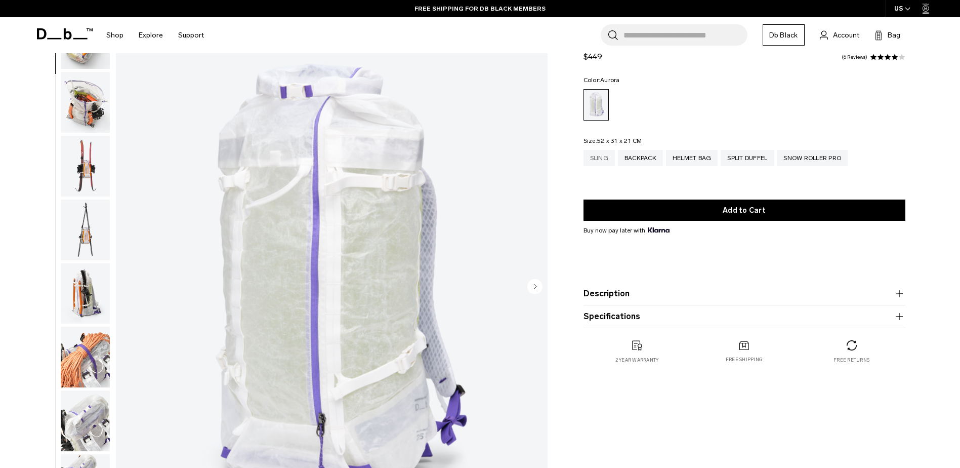 This screenshot has width=960, height=468. What do you see at coordinates (887, 35) in the screenshot?
I see `button: Bag` at bounding box center [887, 35].